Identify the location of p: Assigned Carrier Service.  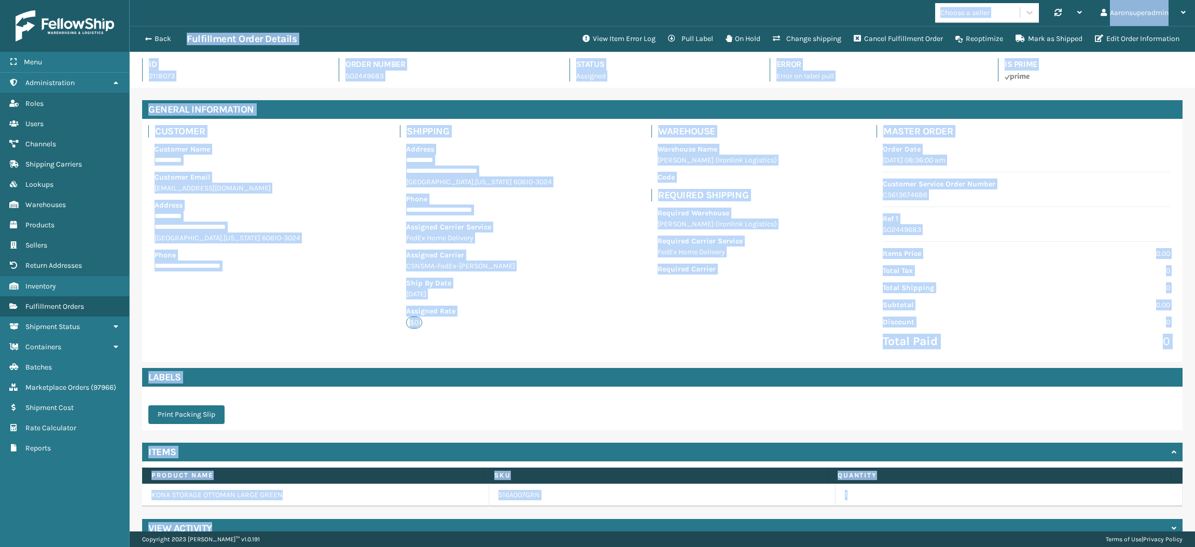
(479, 227).